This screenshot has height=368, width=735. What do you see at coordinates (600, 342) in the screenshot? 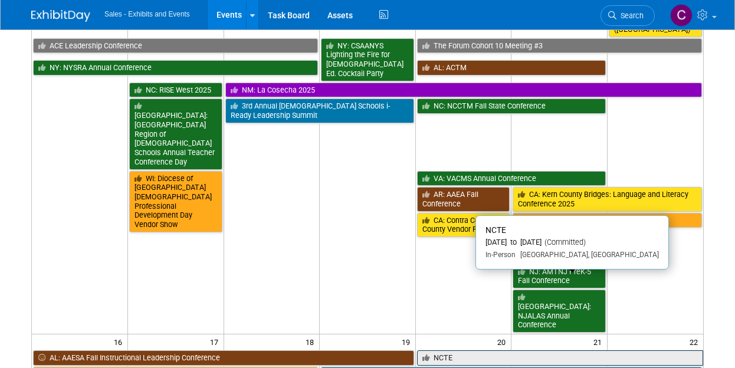
I see `span: 21` at bounding box center [600, 342].